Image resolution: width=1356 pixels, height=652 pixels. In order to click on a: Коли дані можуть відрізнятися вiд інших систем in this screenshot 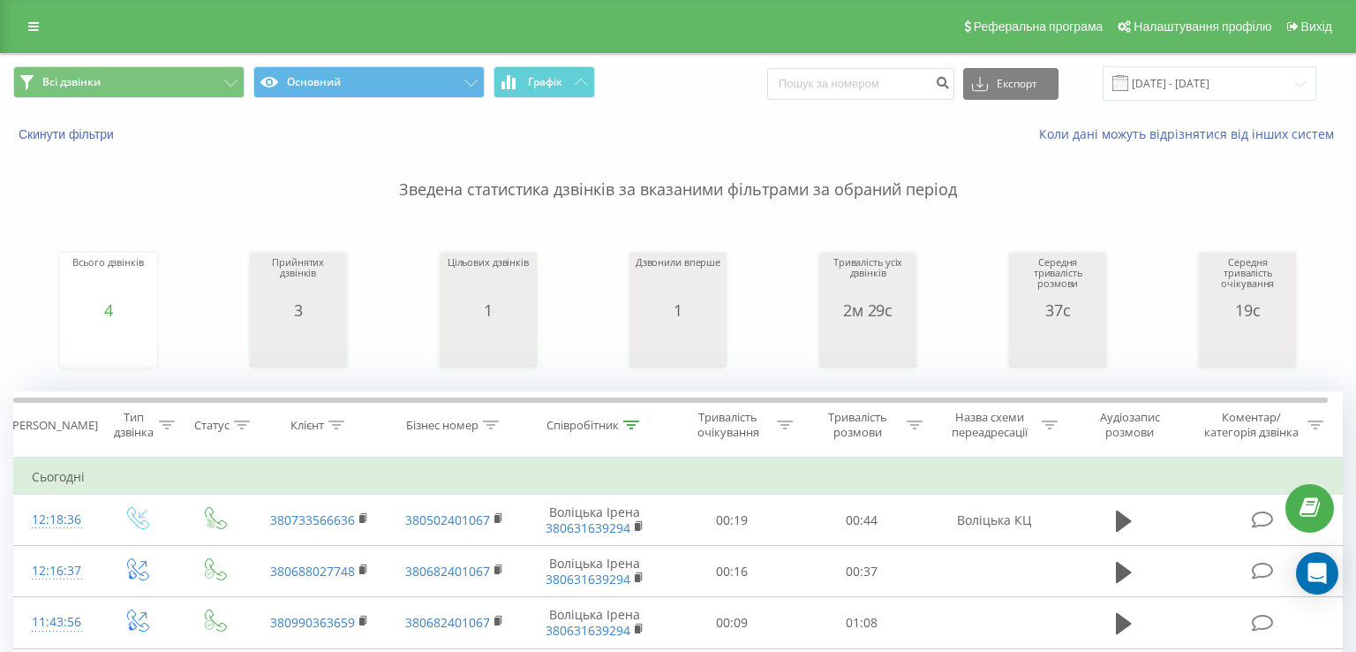, I will do `click(1191, 133)`.